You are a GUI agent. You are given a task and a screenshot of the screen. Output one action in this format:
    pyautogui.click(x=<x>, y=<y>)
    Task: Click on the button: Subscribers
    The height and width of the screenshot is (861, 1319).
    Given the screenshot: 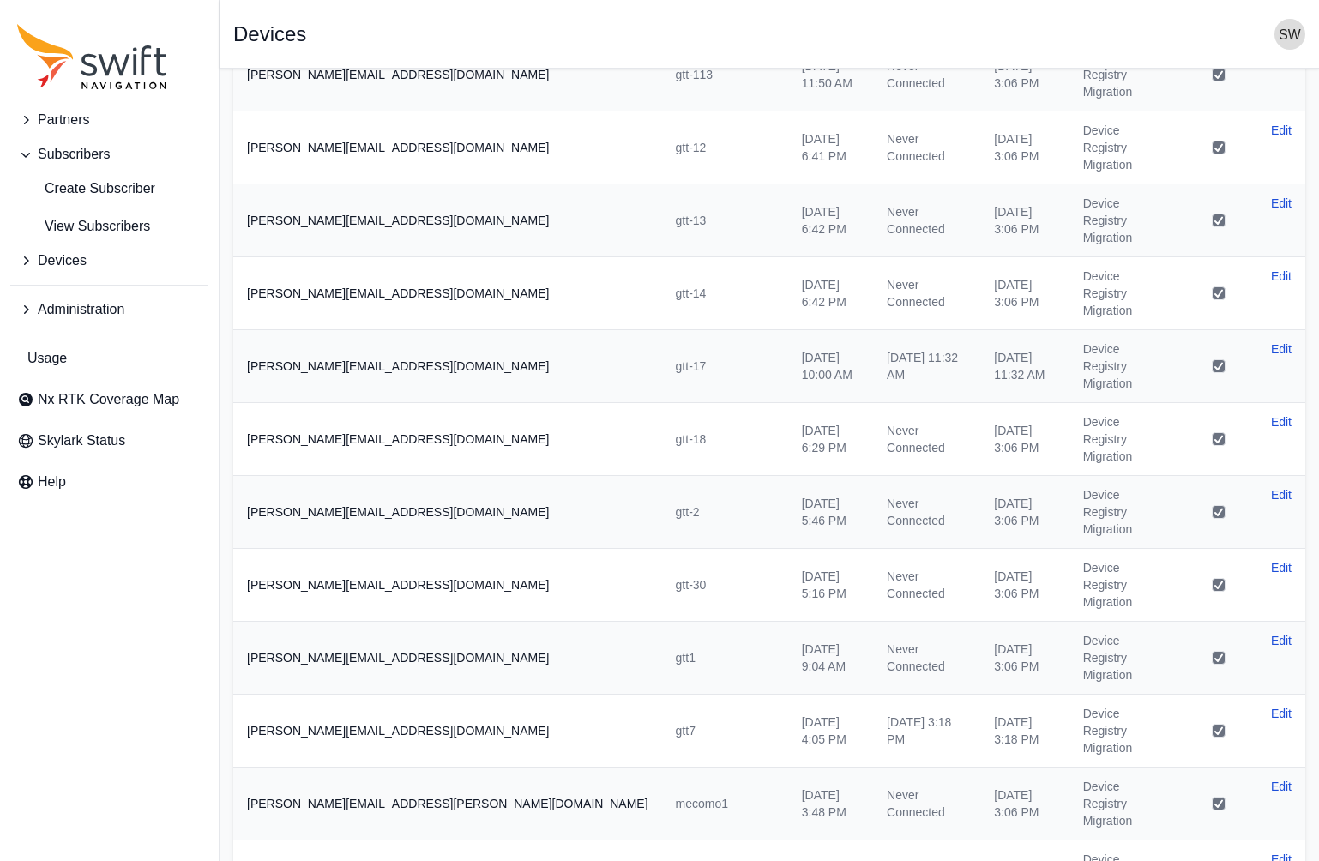 What is the action you would take?
    pyautogui.click(x=109, y=154)
    